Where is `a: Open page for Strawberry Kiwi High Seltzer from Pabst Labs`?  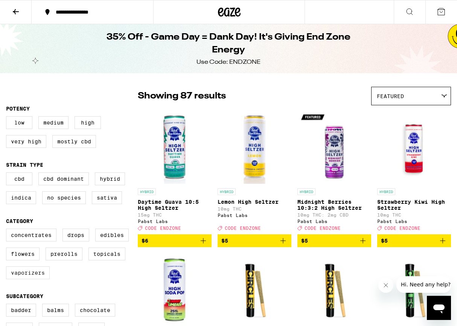
a: Open page for Strawberry Kiwi High Seltzer from Pabst Labs is located at coordinates (414, 171).